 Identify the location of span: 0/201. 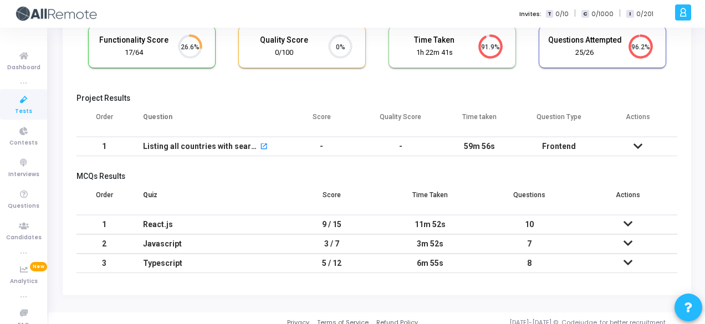
(645, 14).